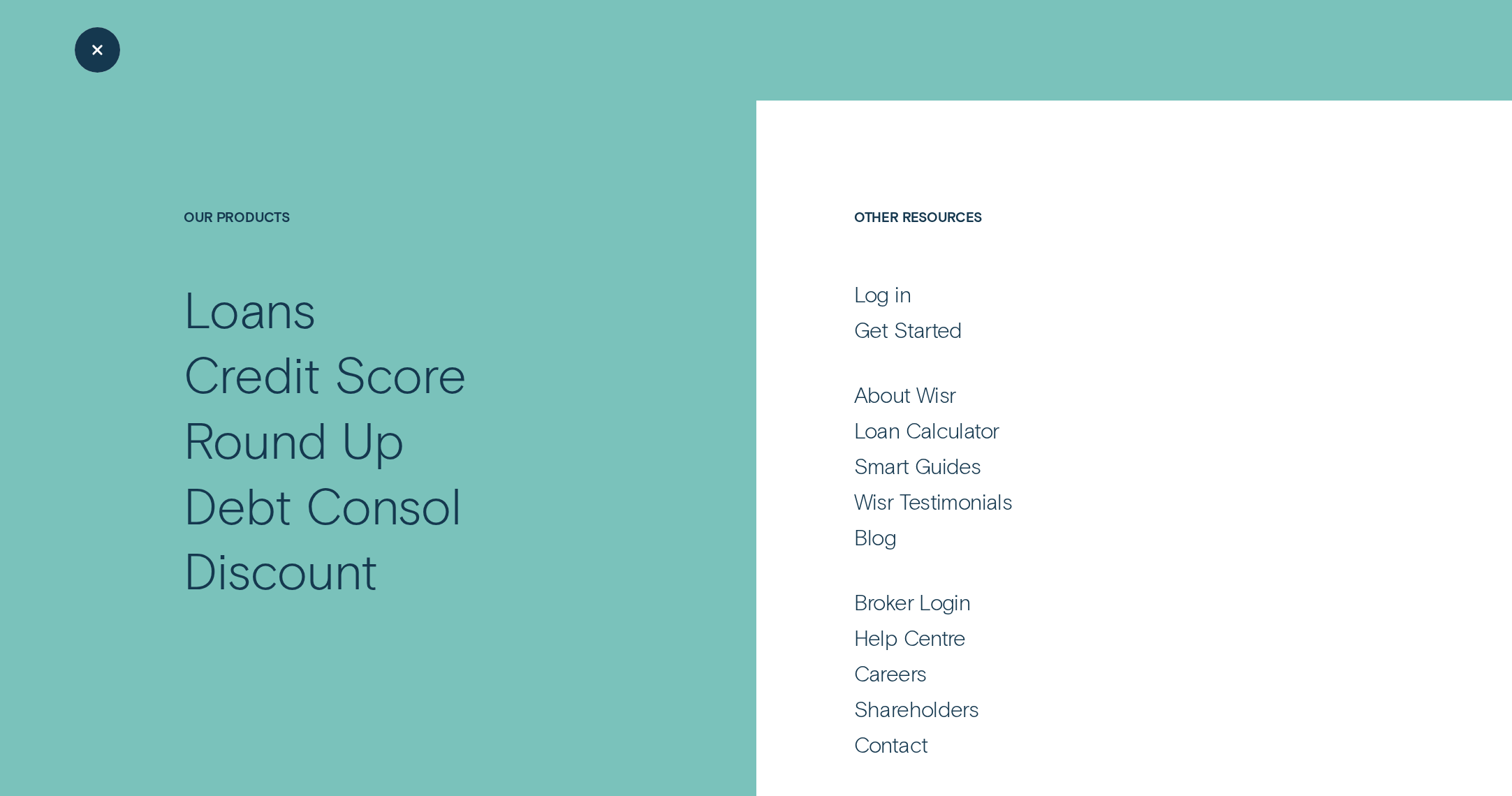 This screenshot has height=796, width=1512. Describe the element at coordinates (1090, 601) in the screenshot. I see `a: Broker Login` at that location.